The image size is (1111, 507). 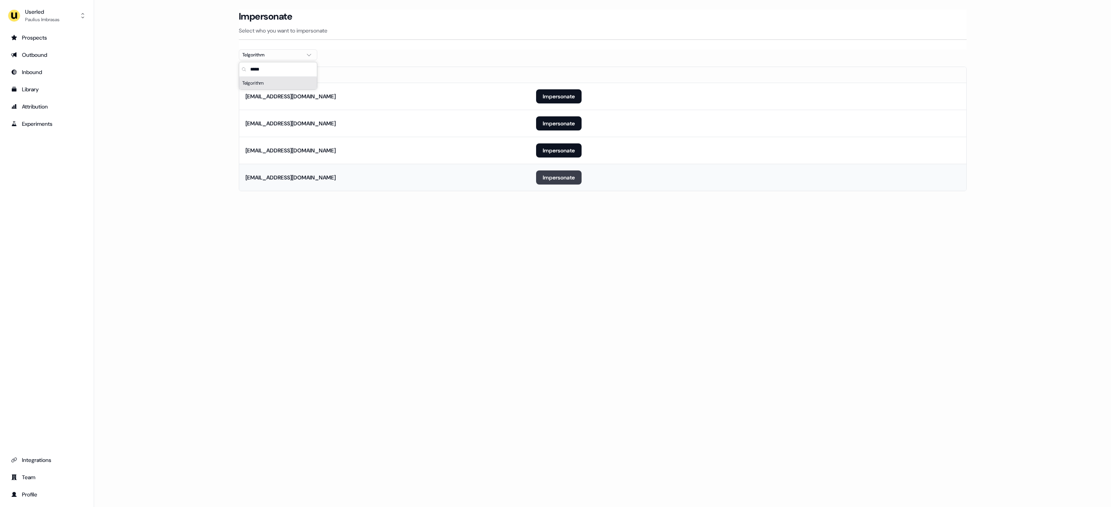 I want to click on a: Go to attribution, so click(x=47, y=107).